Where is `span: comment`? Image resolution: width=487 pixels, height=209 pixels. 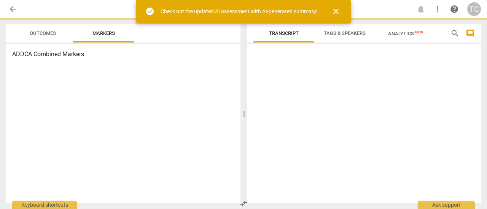
span: comment is located at coordinates (470, 33).